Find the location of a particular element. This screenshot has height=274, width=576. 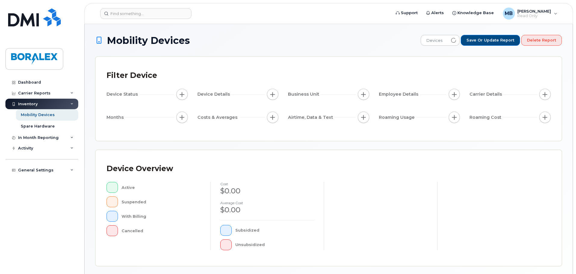

span: Carrier Details is located at coordinates (487, 94).